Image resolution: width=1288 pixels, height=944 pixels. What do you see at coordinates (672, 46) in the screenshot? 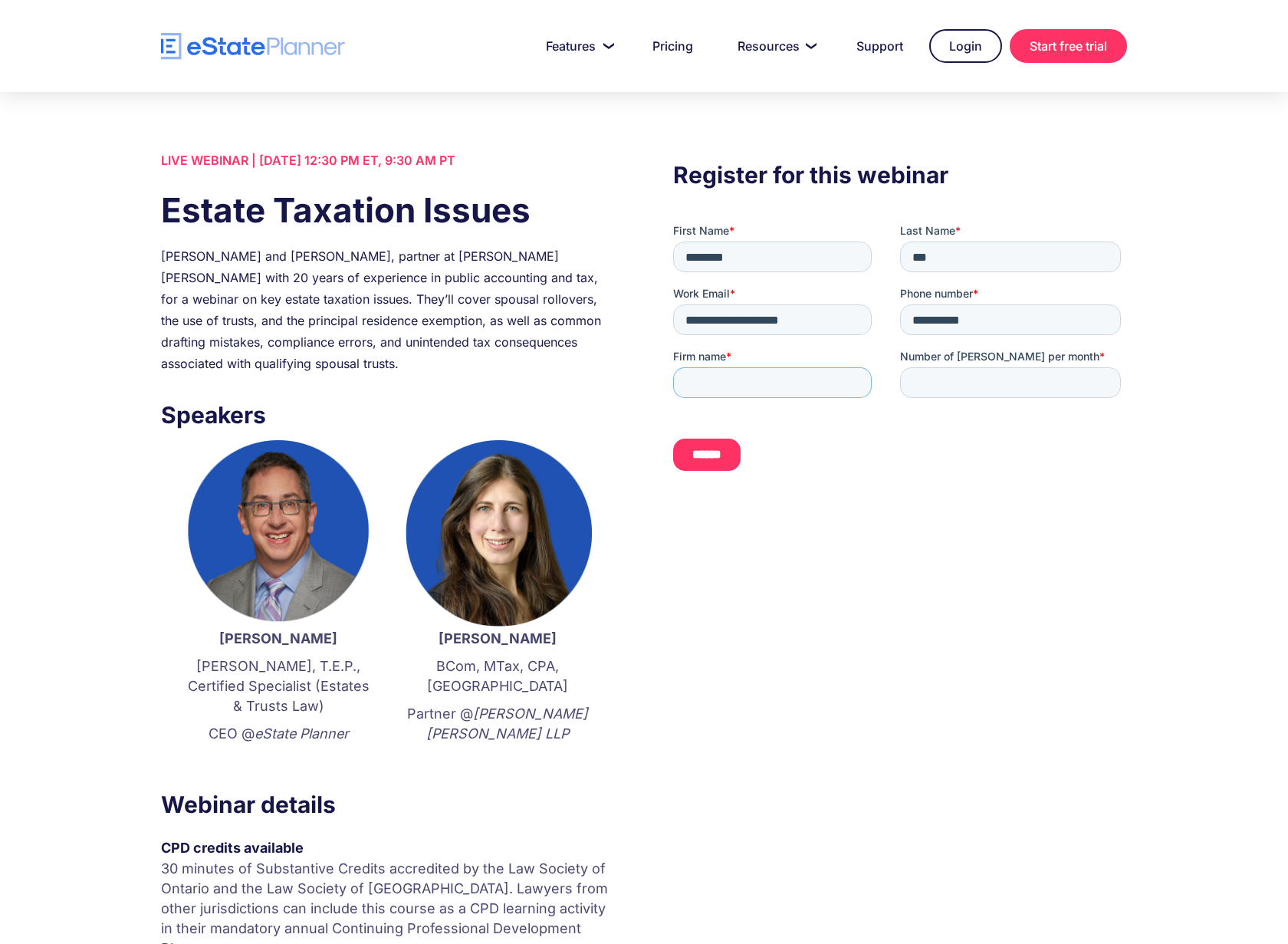
I see `a: Pricing` at bounding box center [672, 46].